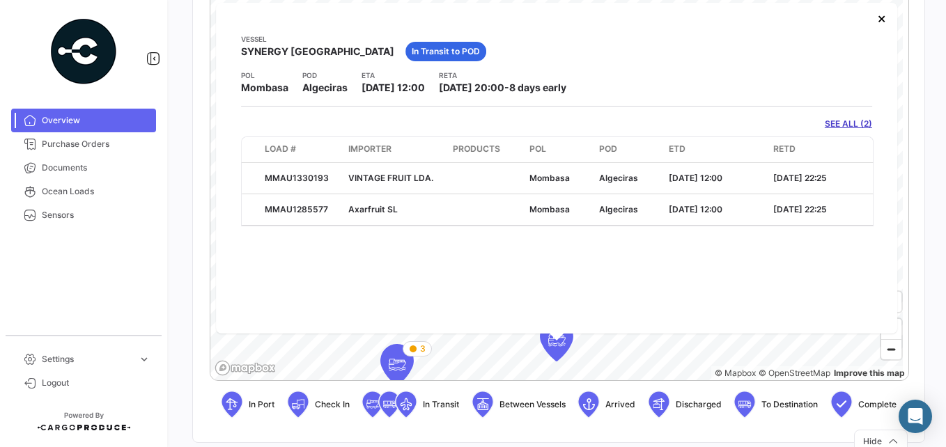  Describe the element at coordinates (735, 373) in the screenshot. I see `a: Mapbox` at that location.